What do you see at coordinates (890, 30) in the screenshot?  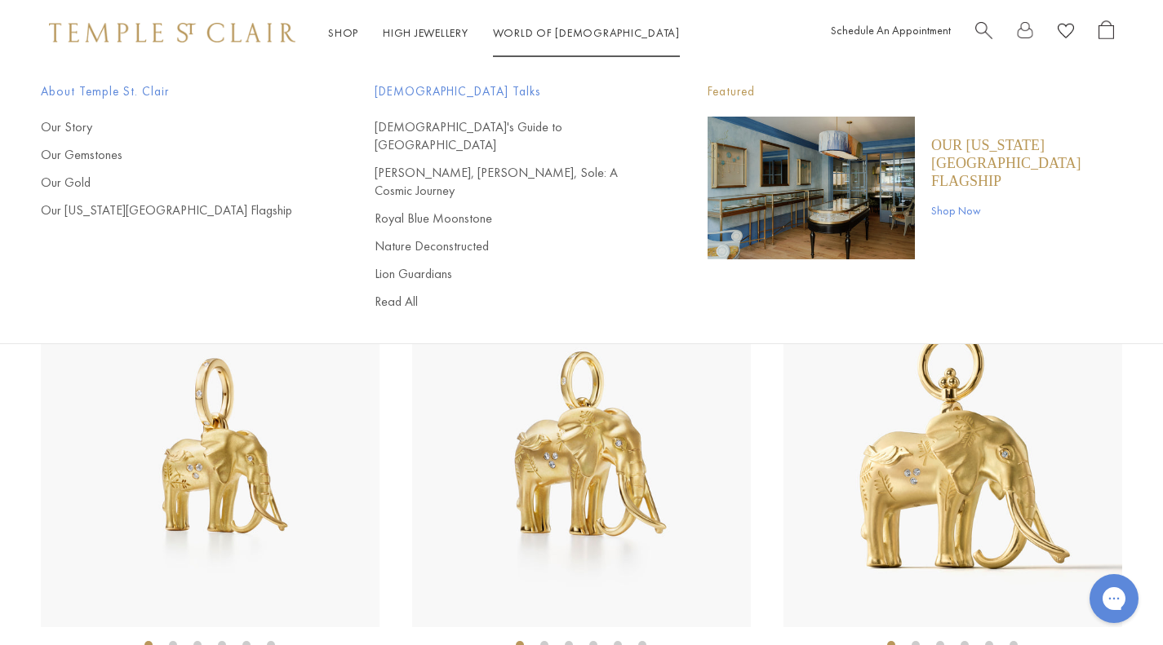 I see `a: Schedule An Appointment` at bounding box center [890, 30].